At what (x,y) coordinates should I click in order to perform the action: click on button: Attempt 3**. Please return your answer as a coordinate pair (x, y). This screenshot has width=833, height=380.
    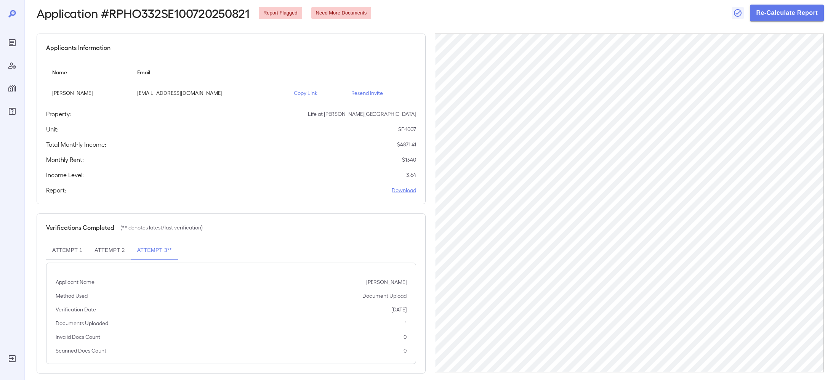
    Looking at the image, I should click on (154, 250).